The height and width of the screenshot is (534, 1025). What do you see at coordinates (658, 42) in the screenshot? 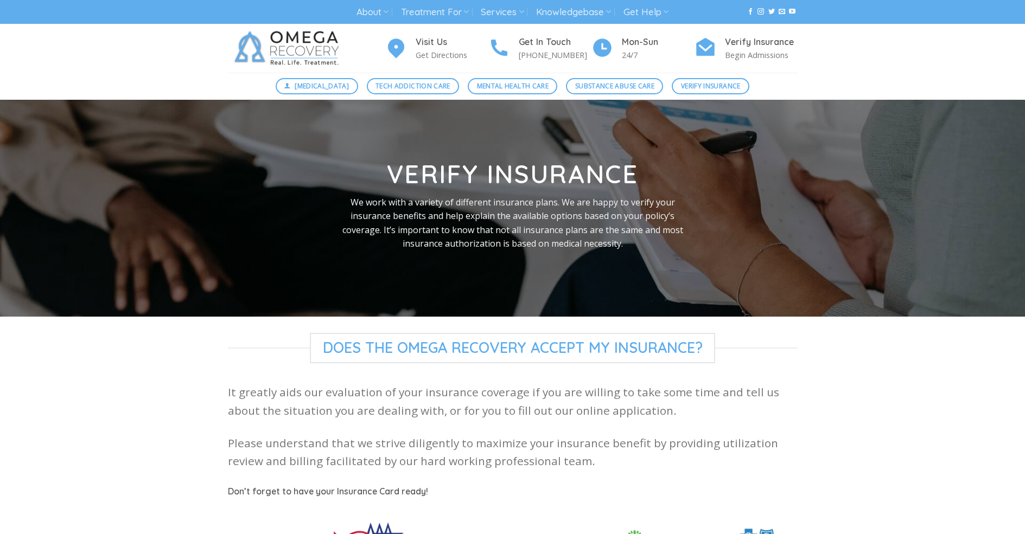
I see `h4: Mon-Sun` at bounding box center [658, 42].